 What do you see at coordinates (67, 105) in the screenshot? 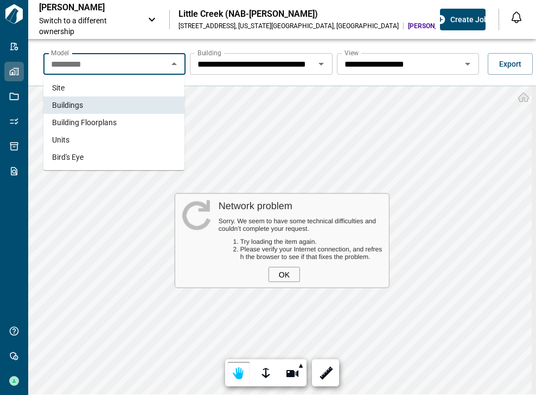
I see `span: Buildings` at bounding box center [67, 105].